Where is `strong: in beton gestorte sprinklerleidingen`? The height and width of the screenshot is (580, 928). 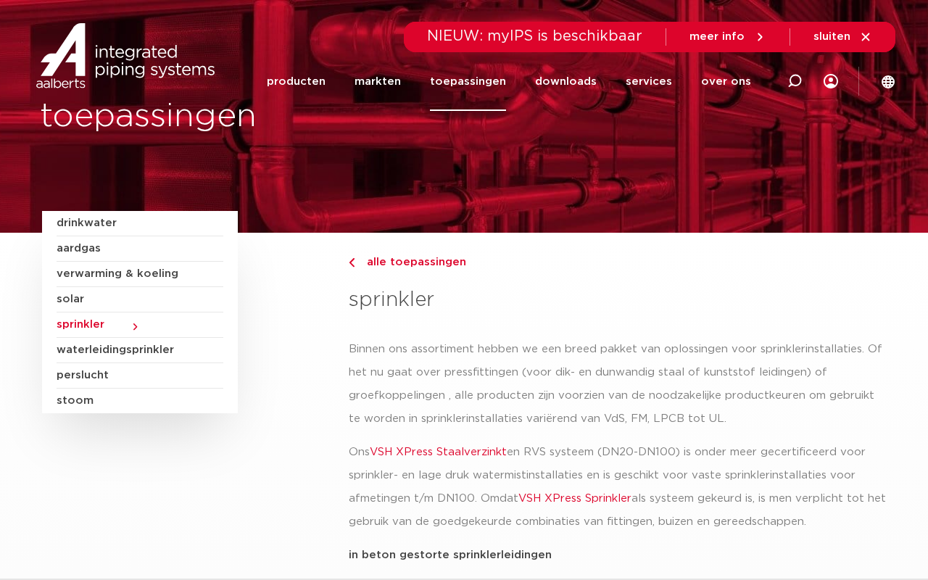 strong: in beton gestorte sprinklerleidingen is located at coordinates (450, 555).